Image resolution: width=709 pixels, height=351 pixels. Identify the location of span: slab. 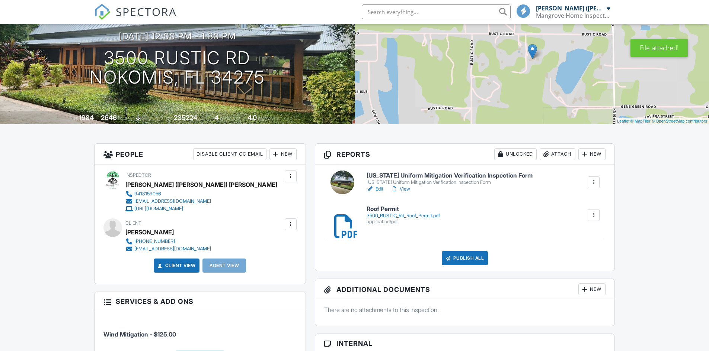
(146, 118).